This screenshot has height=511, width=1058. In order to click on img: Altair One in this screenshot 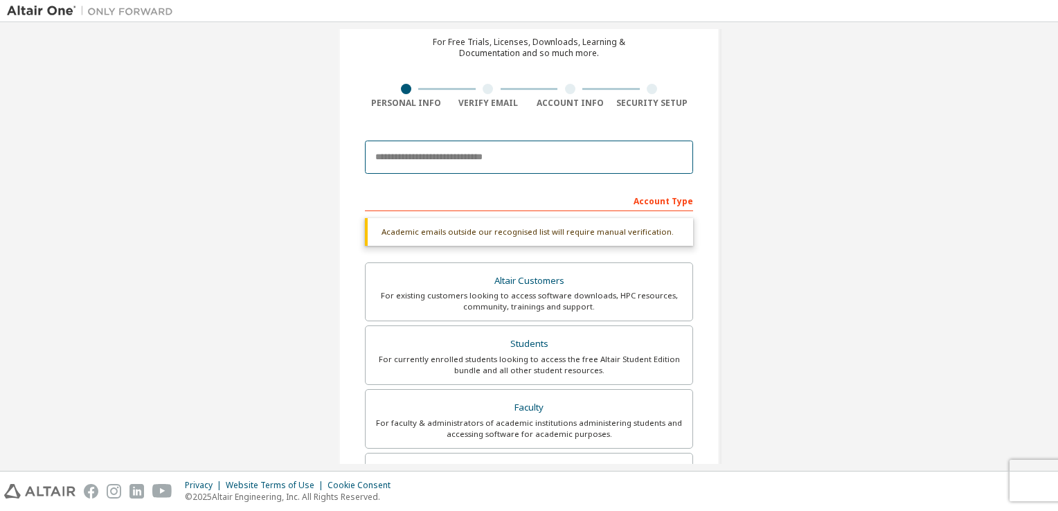, I will do `click(94, 11)`.